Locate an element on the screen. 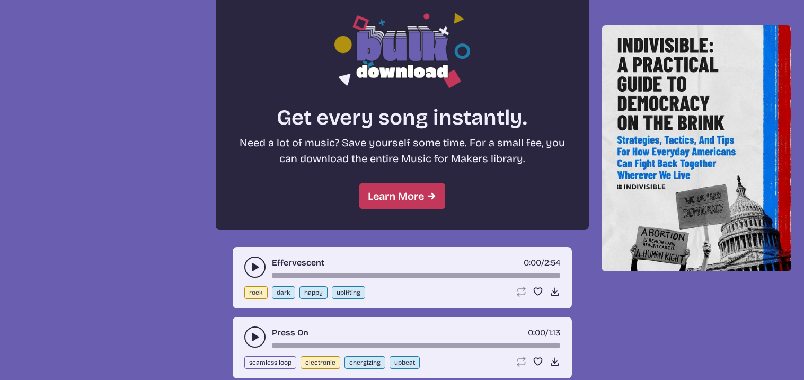 The width and height of the screenshot is (804, 380). h2: Get every song instantly. is located at coordinates (402, 118).